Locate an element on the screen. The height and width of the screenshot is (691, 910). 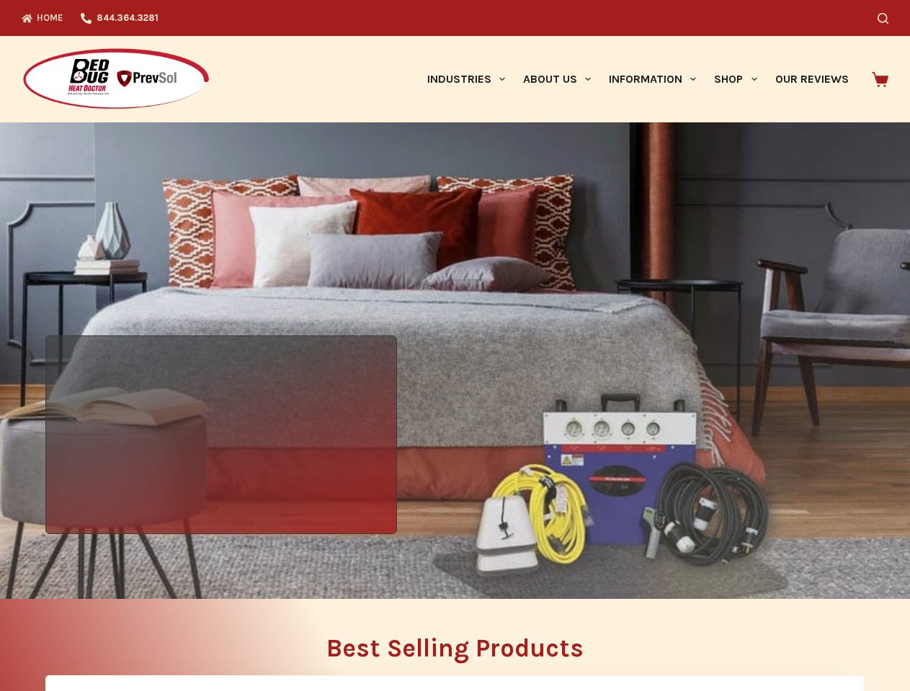
img: Prevsol/Bed Bug Heat Doctor is located at coordinates (116, 79).